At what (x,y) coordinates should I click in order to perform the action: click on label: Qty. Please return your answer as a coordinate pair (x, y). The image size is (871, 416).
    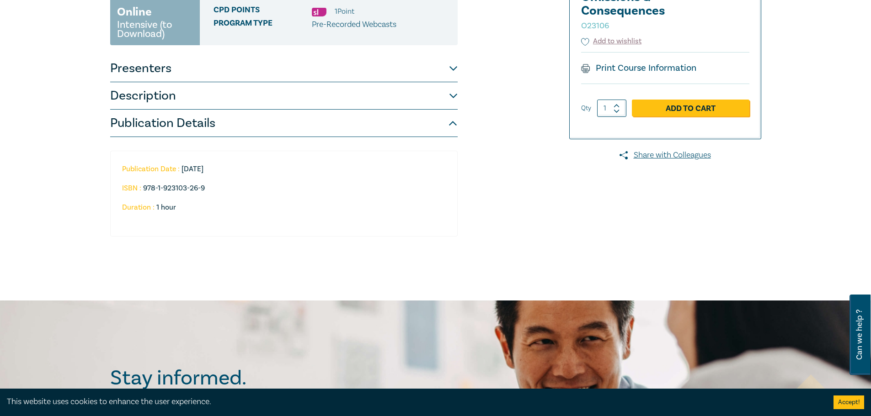
    Looking at the image, I should click on (586, 108).